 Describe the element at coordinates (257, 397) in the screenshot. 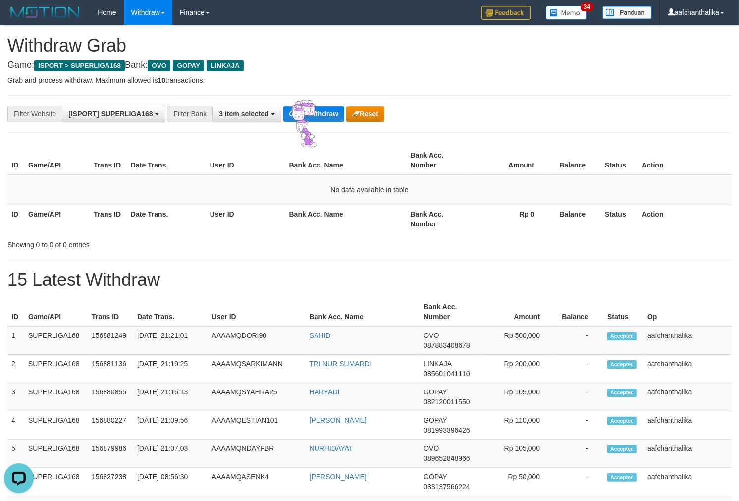

I see `td: AAAAMQSYAHRA25` at that location.